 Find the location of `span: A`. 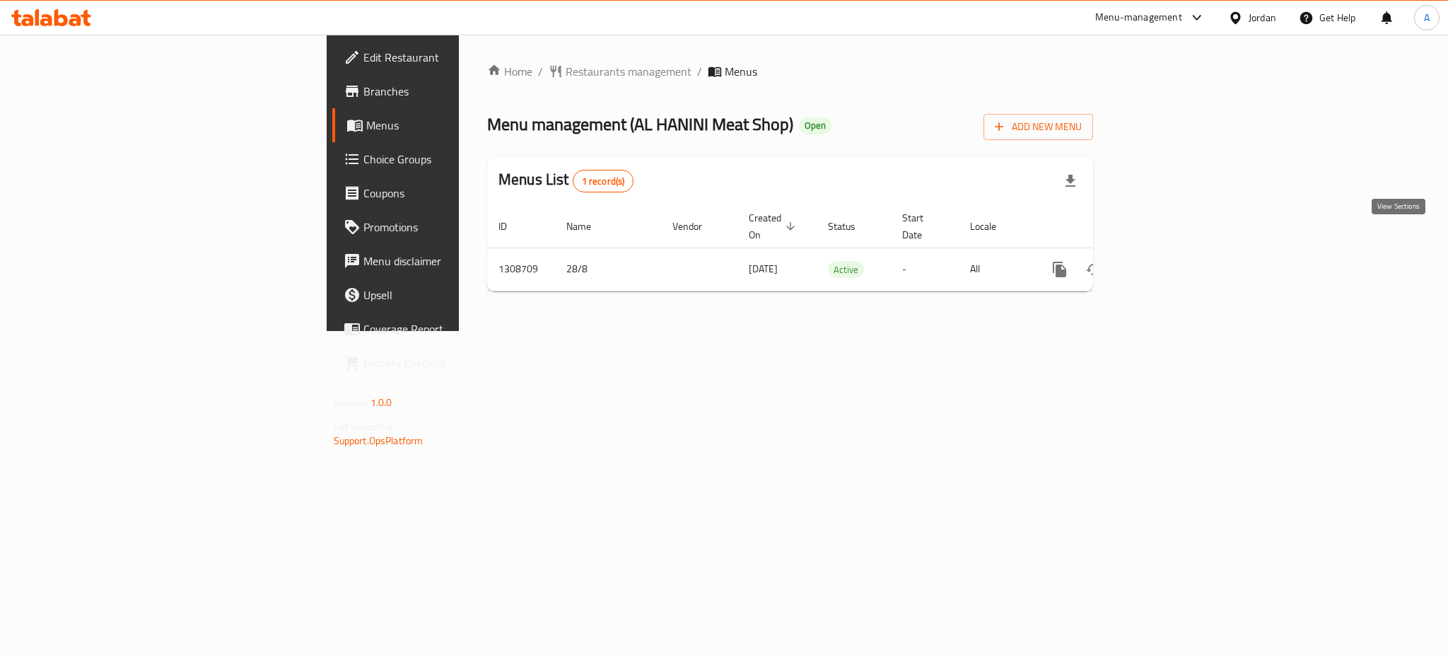

span: A is located at coordinates (1427, 18).